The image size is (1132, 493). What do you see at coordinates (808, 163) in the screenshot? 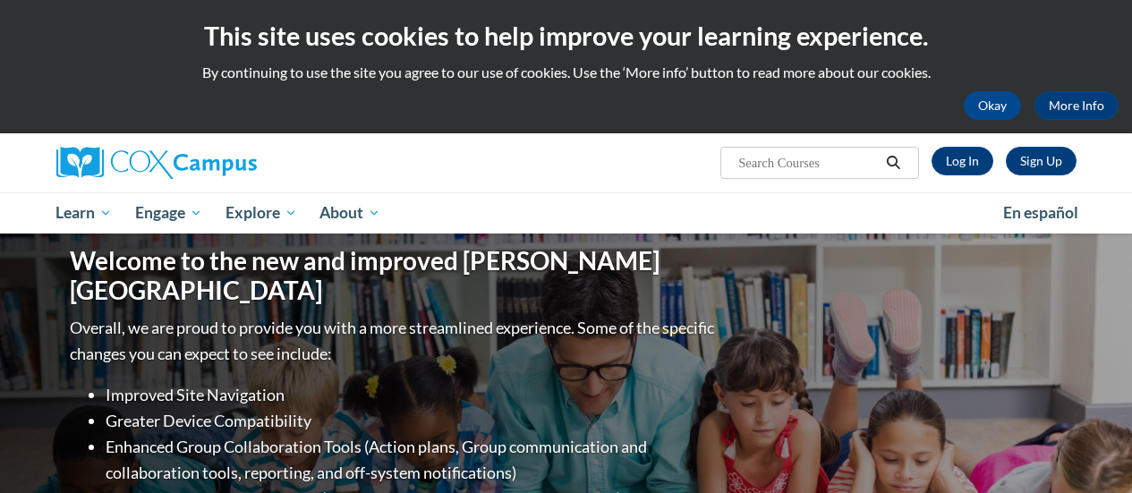
I see `input: Search Courses` at bounding box center [808, 163].